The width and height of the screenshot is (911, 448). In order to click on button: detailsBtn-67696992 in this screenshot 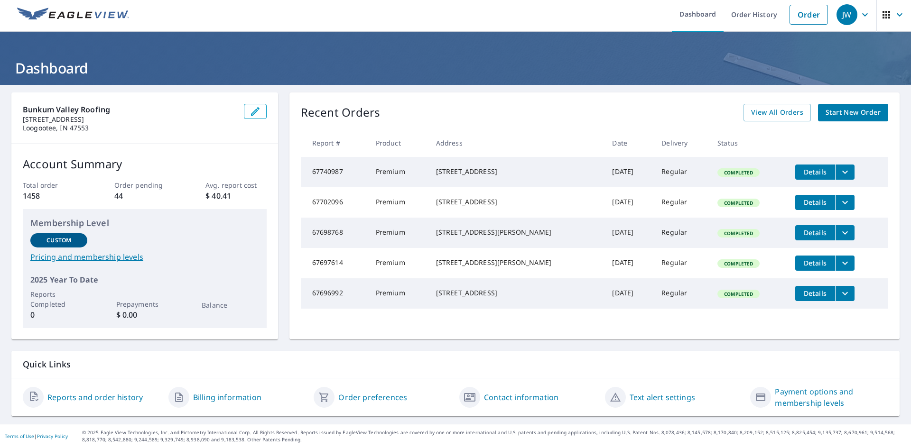, I will do `click(815, 294)`.